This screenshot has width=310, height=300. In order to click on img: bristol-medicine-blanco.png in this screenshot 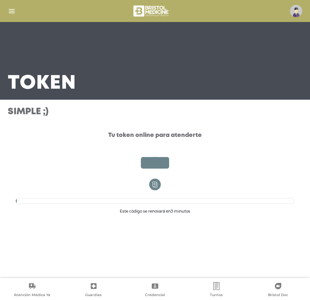, I will do `click(152, 11)`.